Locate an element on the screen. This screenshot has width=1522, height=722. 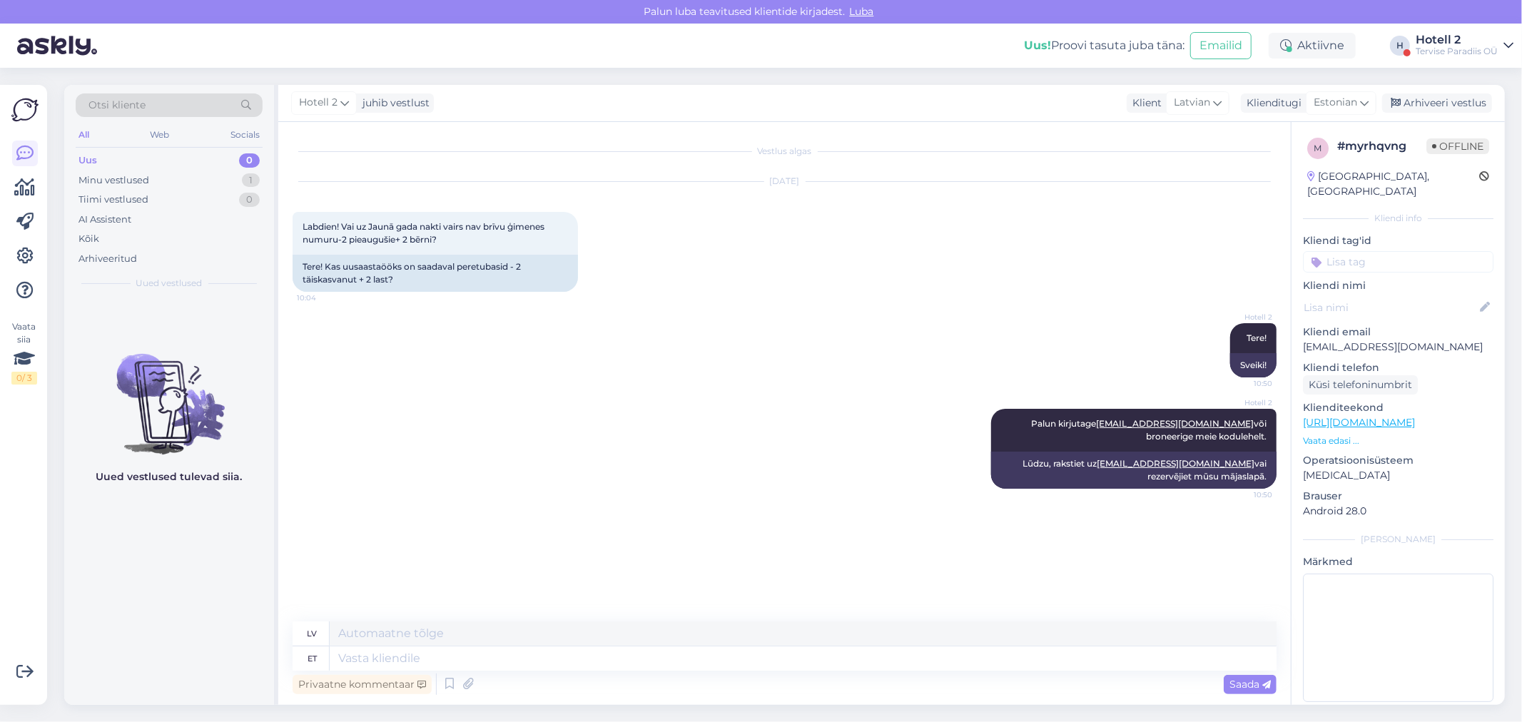
div: lv is located at coordinates (312, 633).